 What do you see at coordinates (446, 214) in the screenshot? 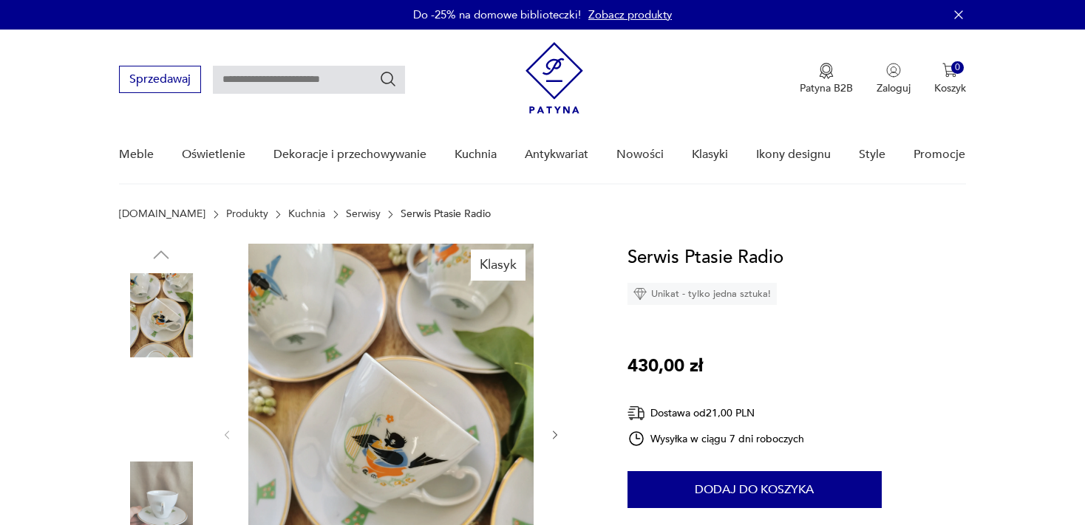
I see `p: Serwis Ptasie Radio` at bounding box center [446, 214].